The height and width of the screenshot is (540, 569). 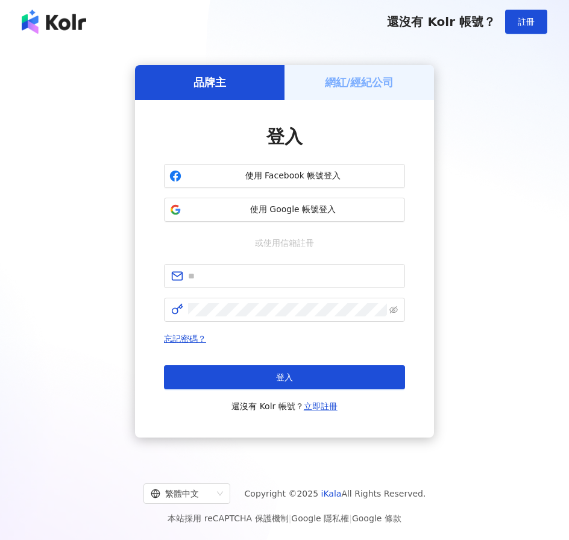 I want to click on button: 使用 Facebook 帳號登入, so click(x=285, y=176).